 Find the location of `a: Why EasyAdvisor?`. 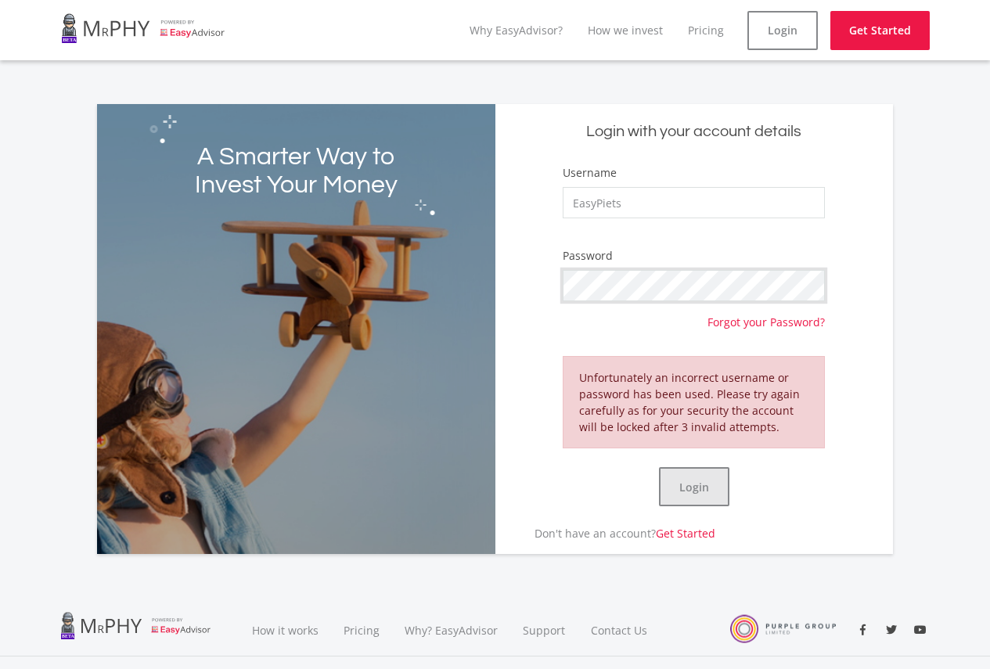

a: Why EasyAdvisor? is located at coordinates (516, 30).